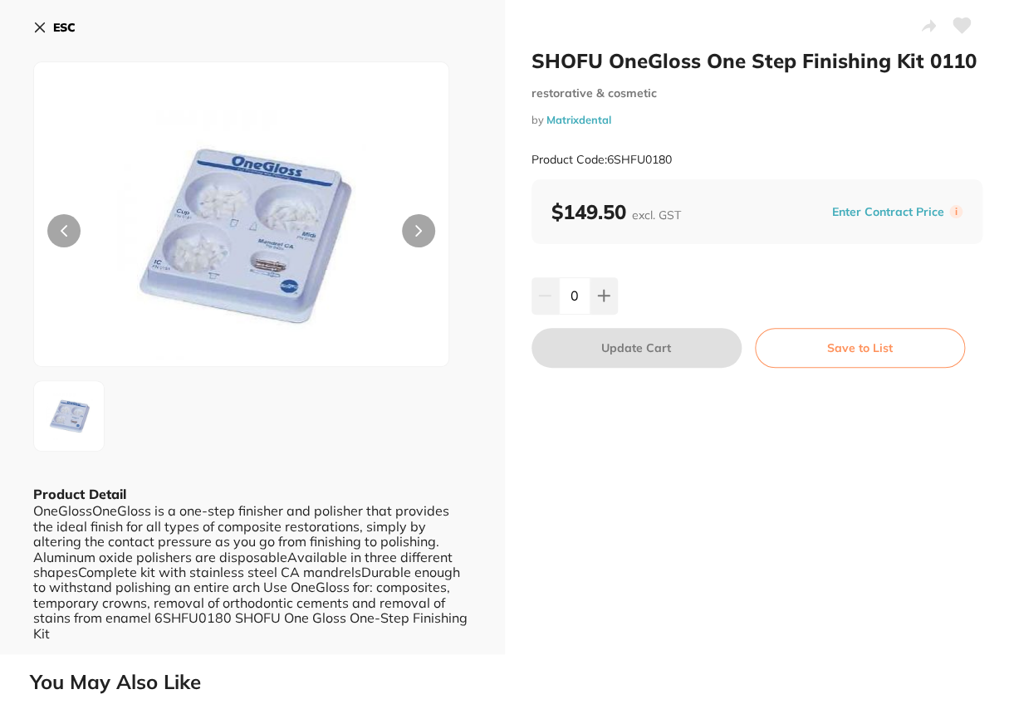  What do you see at coordinates (252, 572) in the screenshot?
I see `div: OneGlossOneGloss is a one-step finisher and polisher that provides the ideal finish for all types...` at bounding box center [252, 572].